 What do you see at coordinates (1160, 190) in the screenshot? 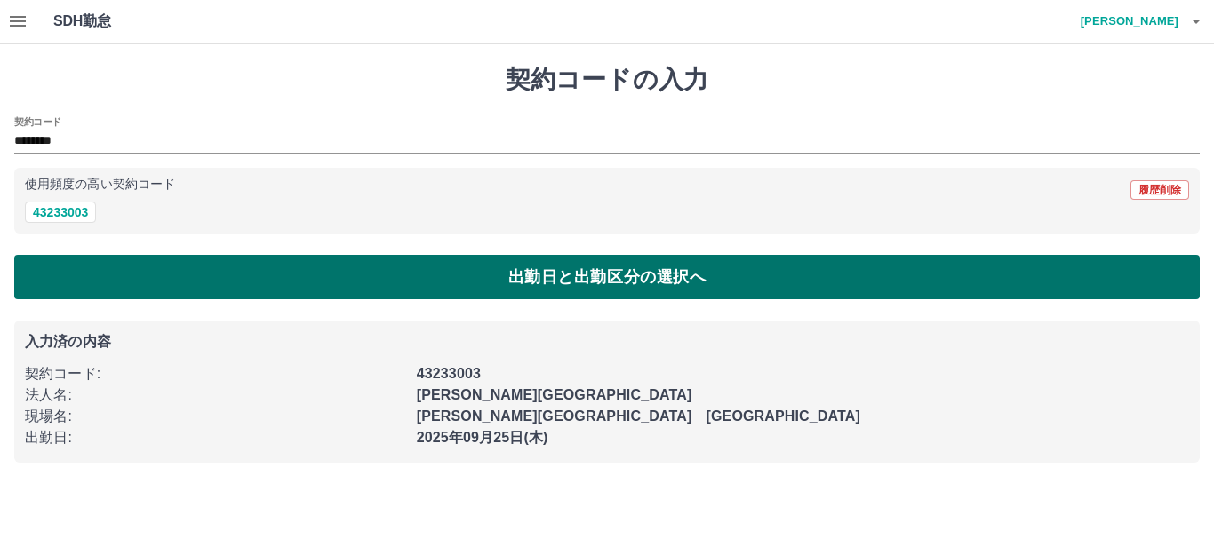
I see `button: 履歴削除` at bounding box center [1160, 190].